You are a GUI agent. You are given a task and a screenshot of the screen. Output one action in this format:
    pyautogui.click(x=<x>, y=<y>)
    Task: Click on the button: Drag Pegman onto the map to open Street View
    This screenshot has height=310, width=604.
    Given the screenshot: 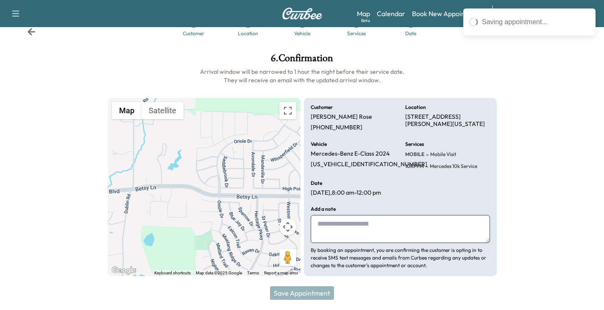 What is the action you would take?
    pyautogui.click(x=288, y=257)
    